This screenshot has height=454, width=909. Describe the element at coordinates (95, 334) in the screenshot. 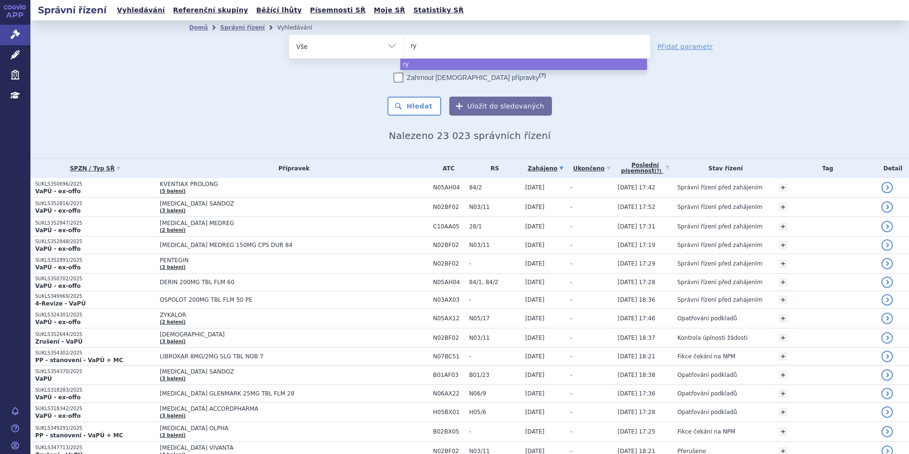

I see `p: SUKLS352644/2025` at that location.